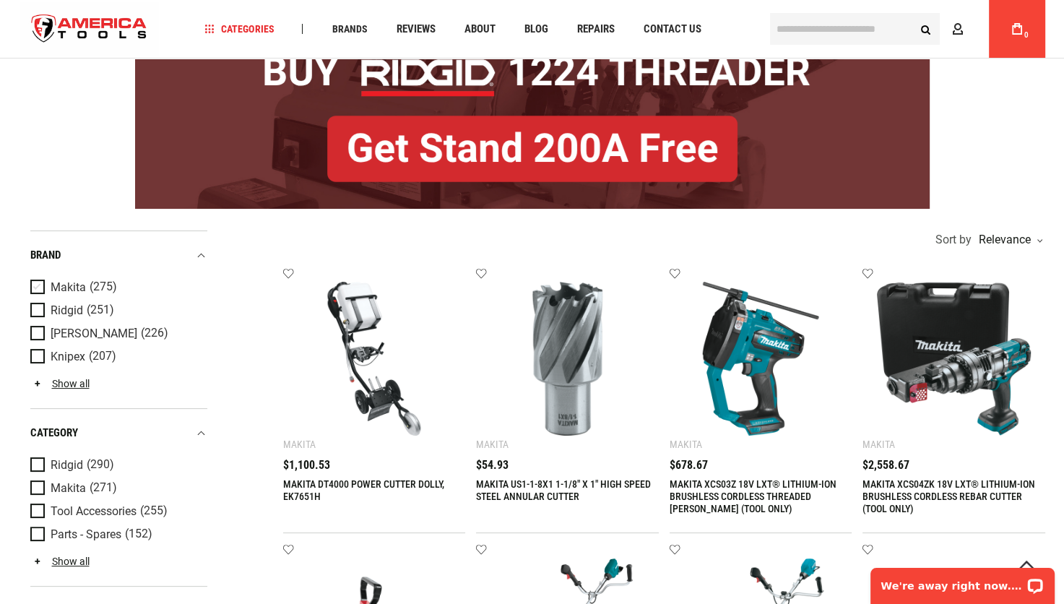 This screenshot has height=604, width=1064. I want to click on span: Tool Accessories, so click(93, 511).